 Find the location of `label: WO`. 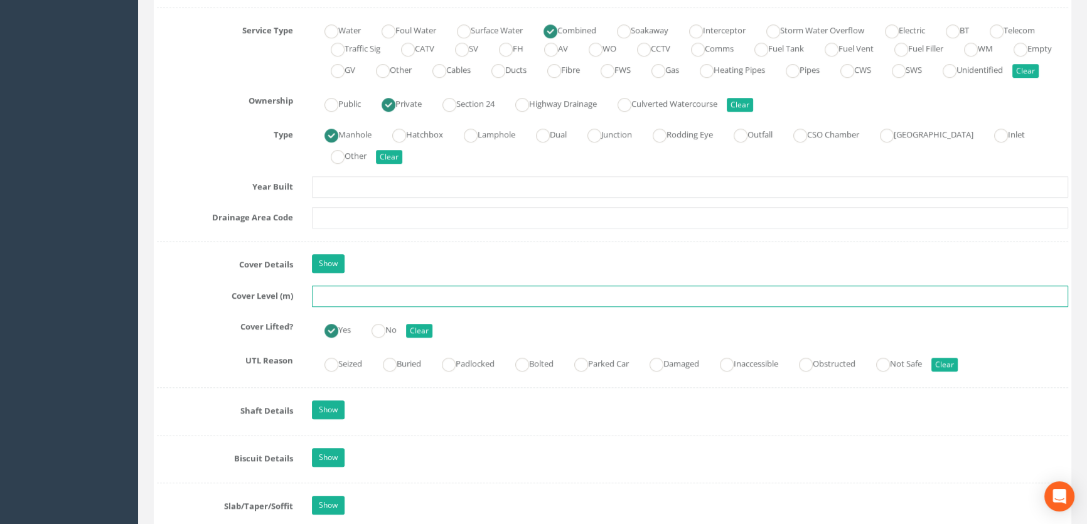

label: WO is located at coordinates (596, 47).